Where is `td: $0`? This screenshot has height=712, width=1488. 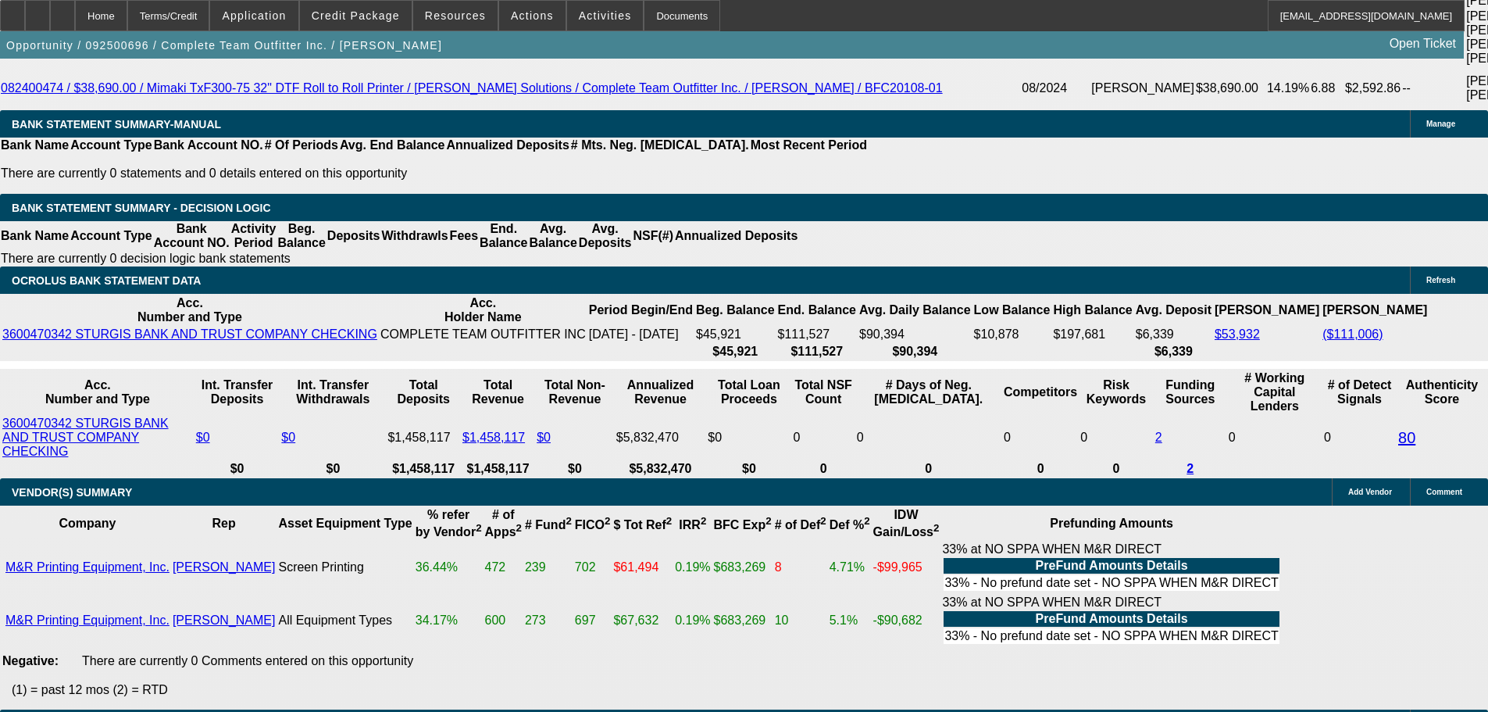
td: $0 is located at coordinates (748, 437).